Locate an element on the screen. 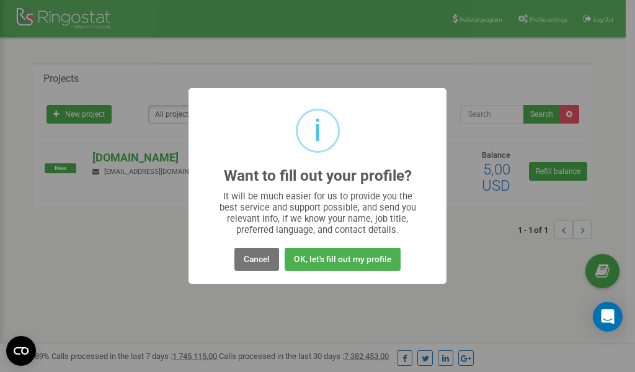 The width and height of the screenshot is (635, 372). button: OK, let's fill out my profile is located at coordinates (343, 259).